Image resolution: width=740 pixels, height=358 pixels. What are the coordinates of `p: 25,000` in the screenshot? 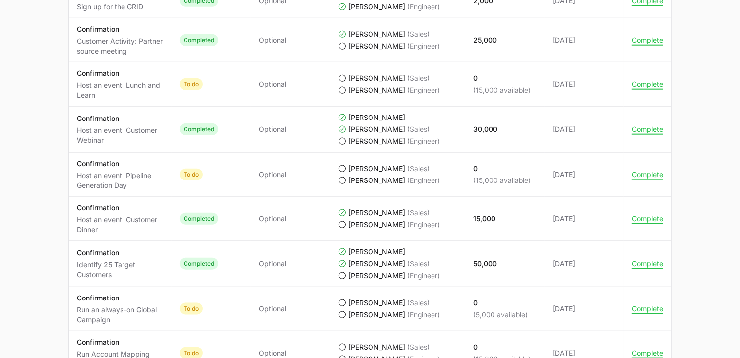 It's located at (485, 40).